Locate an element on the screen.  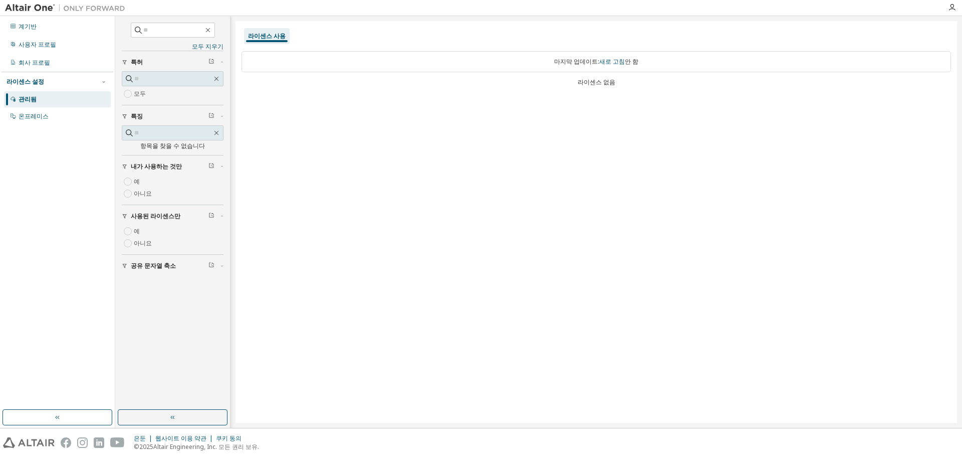
button: 공유 문자열 축소 is located at coordinates (172, 266).